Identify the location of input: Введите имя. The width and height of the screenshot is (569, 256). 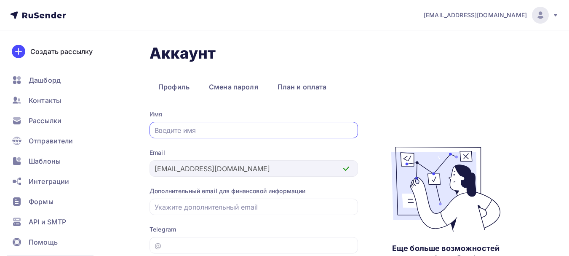
(254, 130).